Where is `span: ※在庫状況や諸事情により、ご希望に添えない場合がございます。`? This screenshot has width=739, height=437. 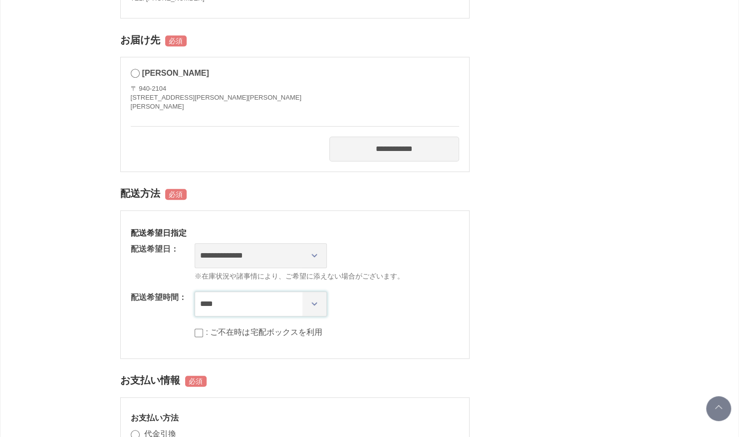
span: ※在庫状況や諸事情により、ご希望に添えない場合がございます。 is located at coordinates (327, 276).